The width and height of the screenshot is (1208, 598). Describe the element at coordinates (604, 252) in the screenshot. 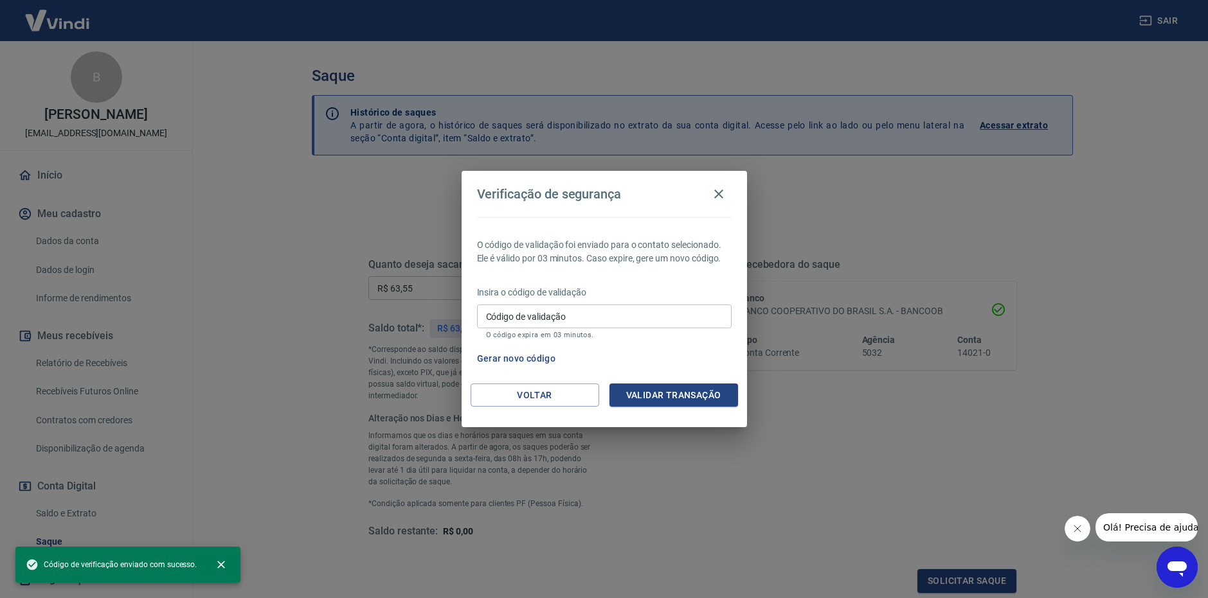

I see `p: O código de validação foi enviado para o contato selecionado. Ele é válido por 03 minutos. Caso e...` at that location.